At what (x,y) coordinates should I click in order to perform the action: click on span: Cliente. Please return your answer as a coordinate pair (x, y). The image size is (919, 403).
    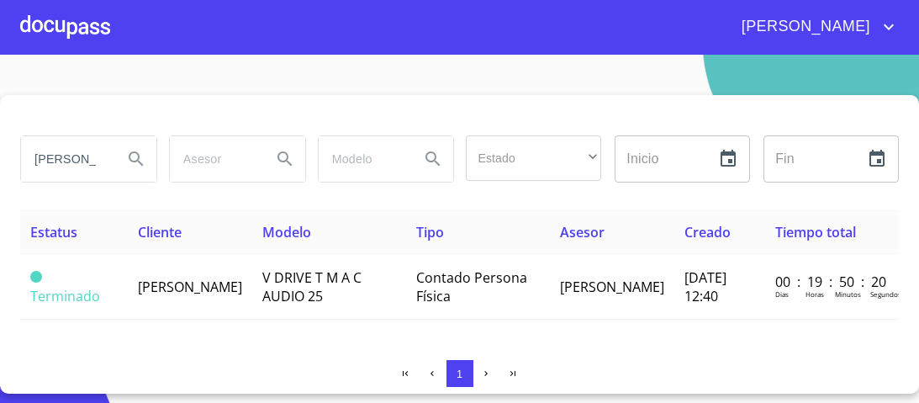
    Looking at the image, I should click on (160, 232).